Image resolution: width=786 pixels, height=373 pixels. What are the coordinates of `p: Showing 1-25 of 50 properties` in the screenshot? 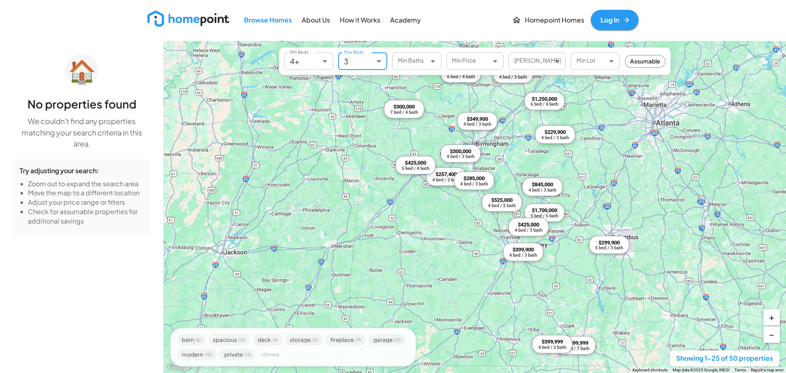 It's located at (725, 358).